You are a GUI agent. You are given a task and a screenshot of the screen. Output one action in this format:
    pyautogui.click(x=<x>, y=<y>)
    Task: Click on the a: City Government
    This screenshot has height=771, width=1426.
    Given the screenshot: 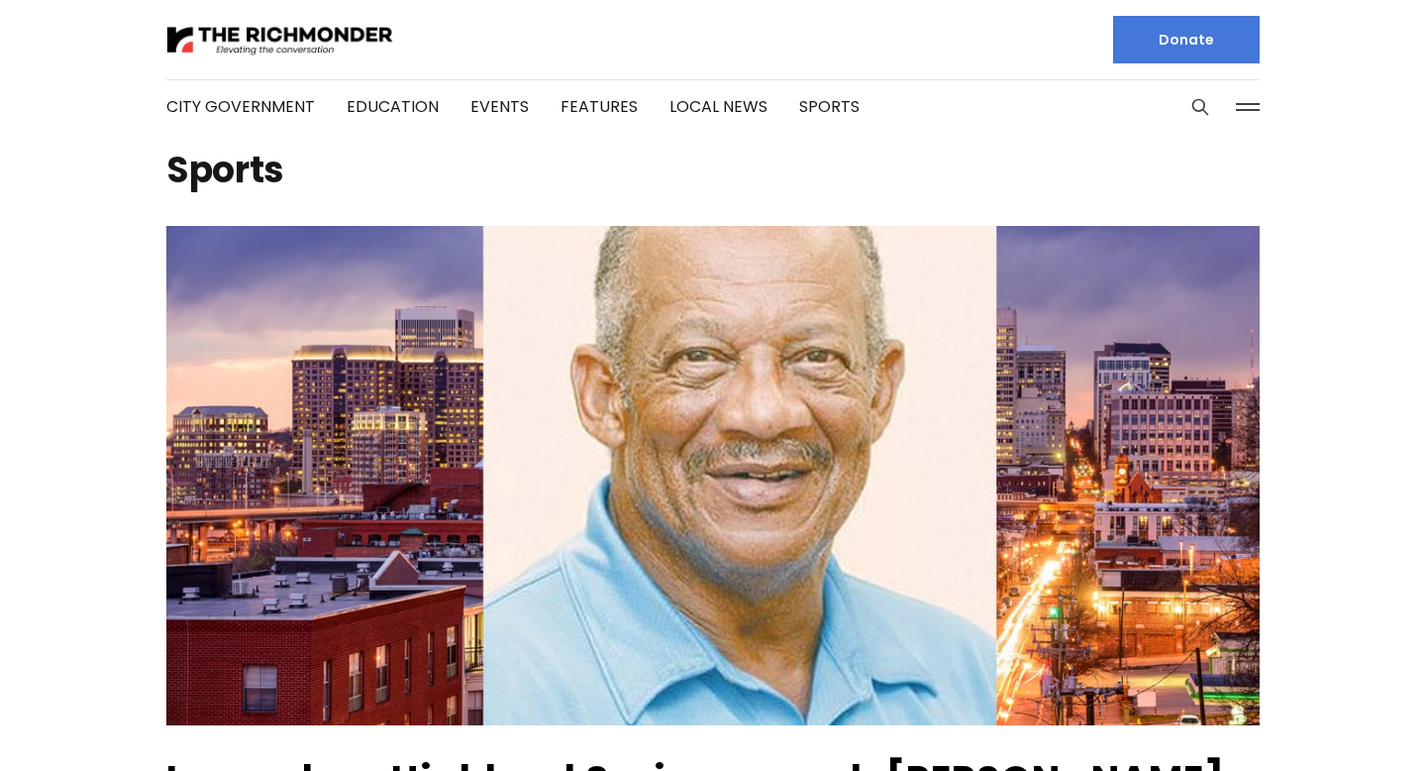 What is the action you would take?
    pyautogui.click(x=241, y=106)
    